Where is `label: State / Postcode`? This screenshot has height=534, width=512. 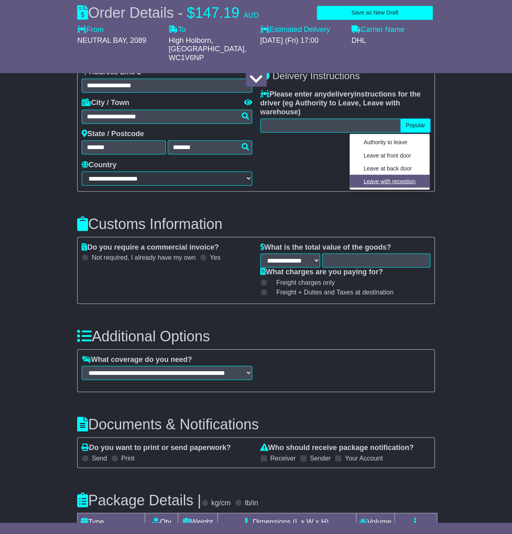 label: State / Postcode is located at coordinates (113, 134).